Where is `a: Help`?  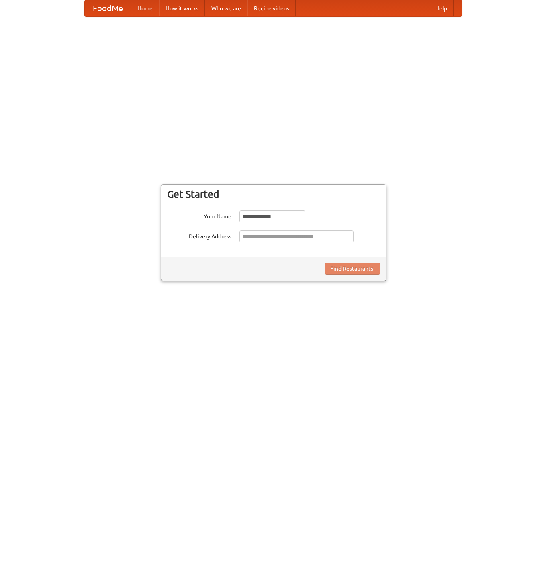
a: Help is located at coordinates (441, 8).